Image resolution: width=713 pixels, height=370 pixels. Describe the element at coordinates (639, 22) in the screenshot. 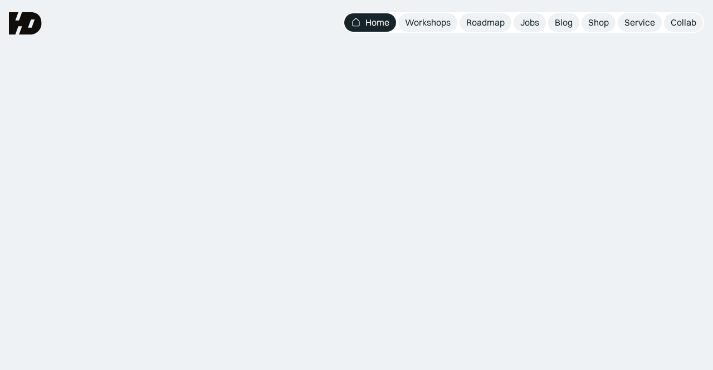

I see `div: Service` at that location.